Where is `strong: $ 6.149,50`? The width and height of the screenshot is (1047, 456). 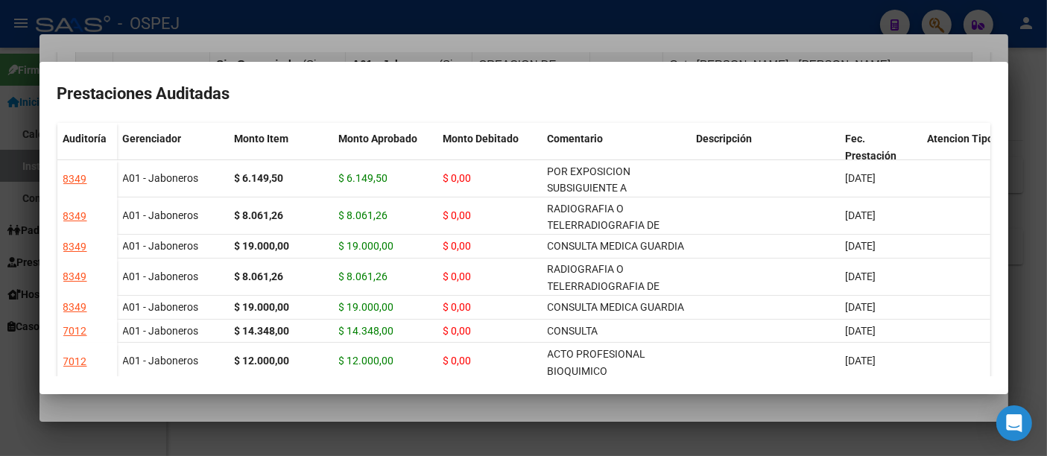 strong: $ 6.149,50 is located at coordinates (259, 178).